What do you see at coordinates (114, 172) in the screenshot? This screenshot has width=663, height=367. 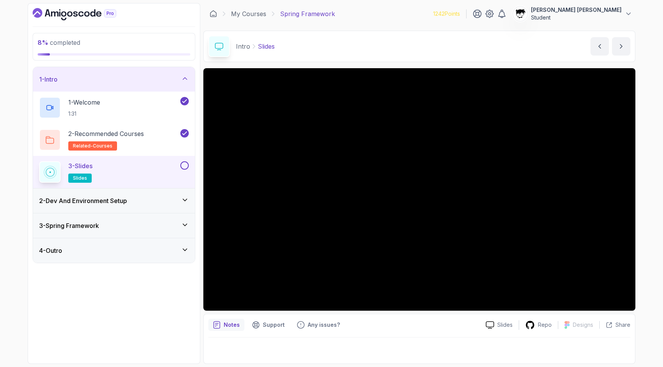 I see `button: 3-Slidesslides` at bounding box center [114, 172].